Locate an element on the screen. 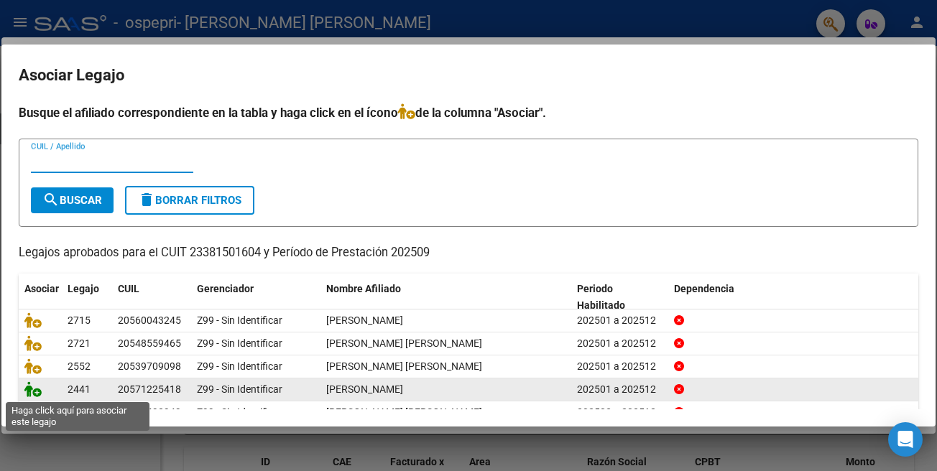  span: 2552 is located at coordinates (79, 366).